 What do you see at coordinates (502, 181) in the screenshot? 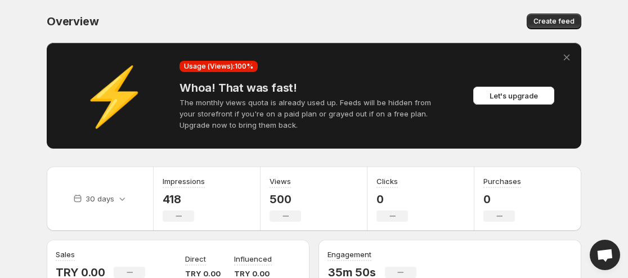
I see `h3: Purchases` at bounding box center [502, 181].